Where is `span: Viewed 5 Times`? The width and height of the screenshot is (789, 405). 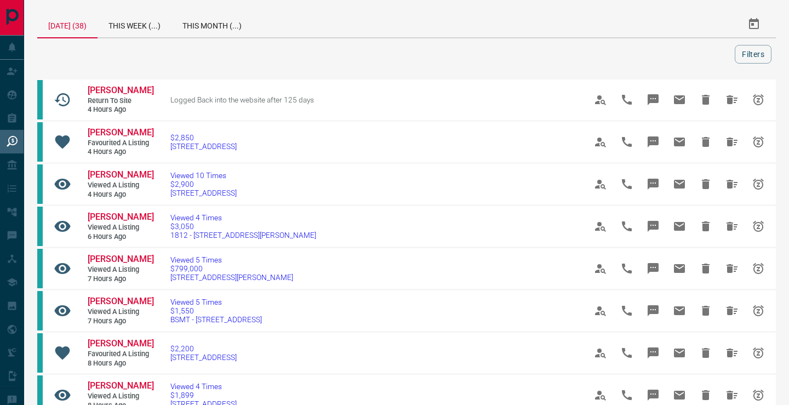
span: Viewed 5 Times is located at coordinates (232, 260).